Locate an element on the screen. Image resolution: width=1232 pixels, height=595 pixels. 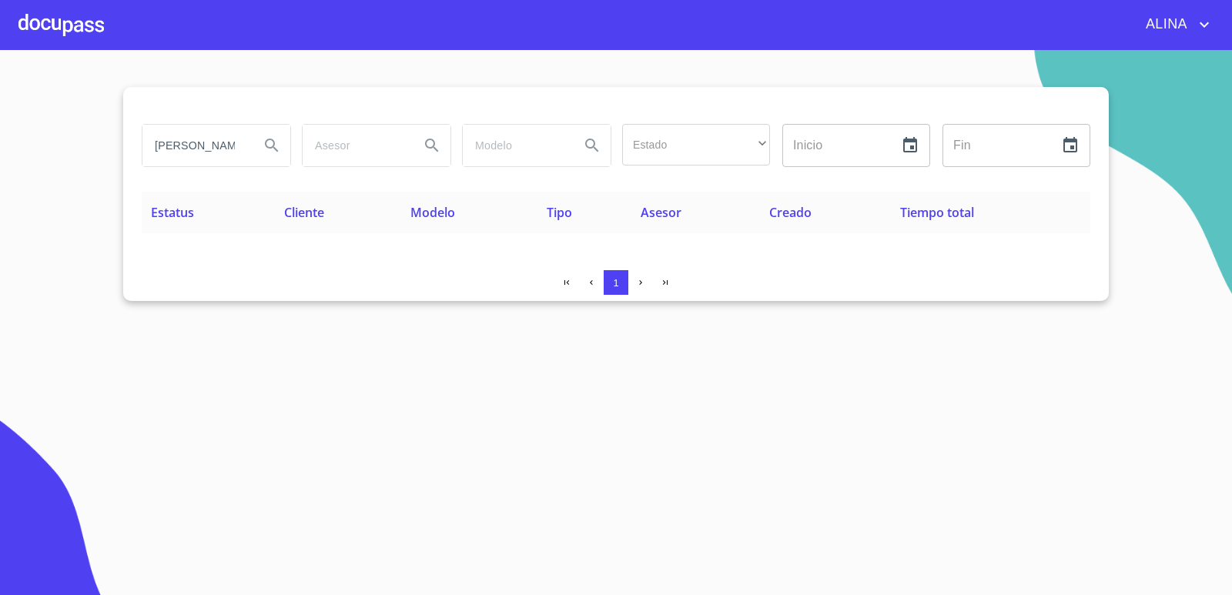
span: ALINA is located at coordinates (1165, 25).